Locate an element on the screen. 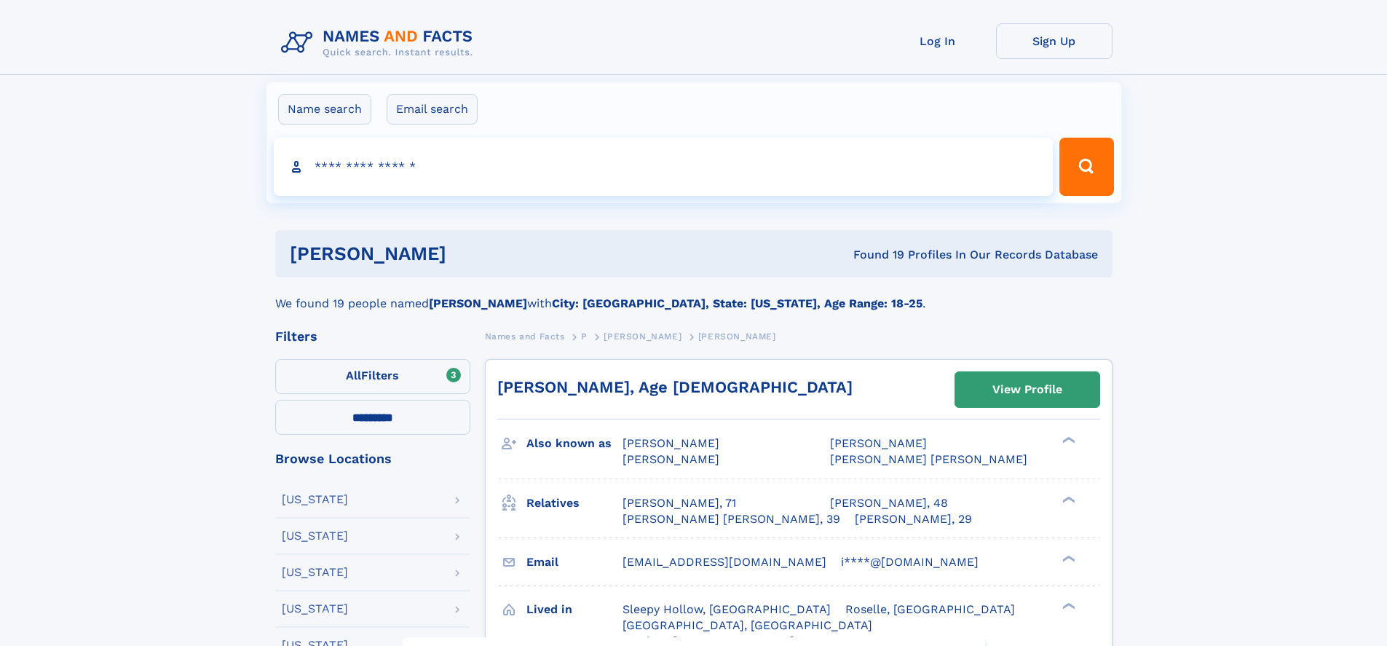  label: Filters is located at coordinates (373, 376).